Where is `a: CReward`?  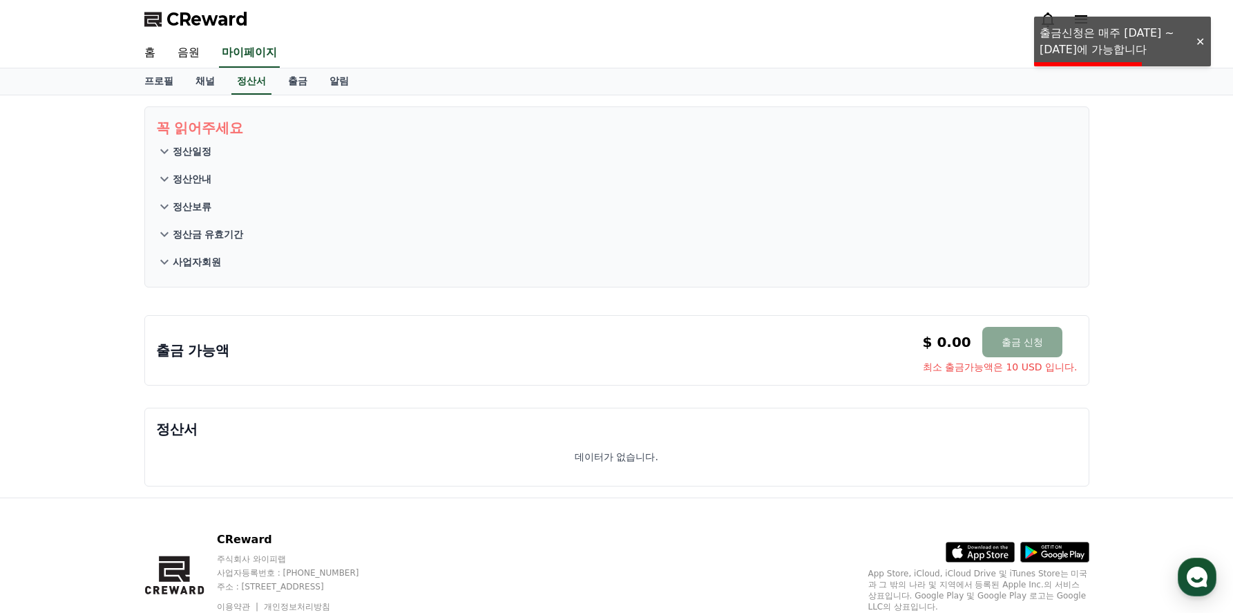 a: CReward is located at coordinates (196, 19).